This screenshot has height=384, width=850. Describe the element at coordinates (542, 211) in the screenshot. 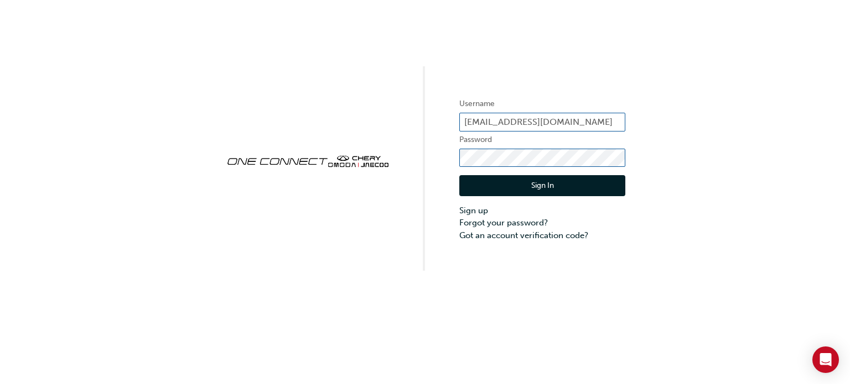

I see `a: Sign up` at that location.